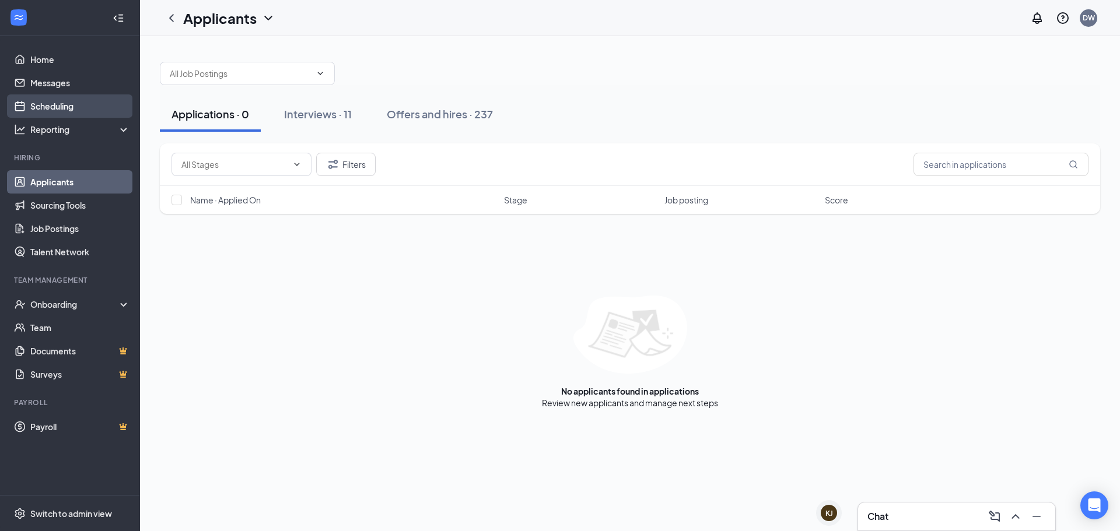 Image resolution: width=1120 pixels, height=531 pixels. What do you see at coordinates (71, 514) in the screenshot?
I see `div: Switch to admin view` at bounding box center [71, 514].